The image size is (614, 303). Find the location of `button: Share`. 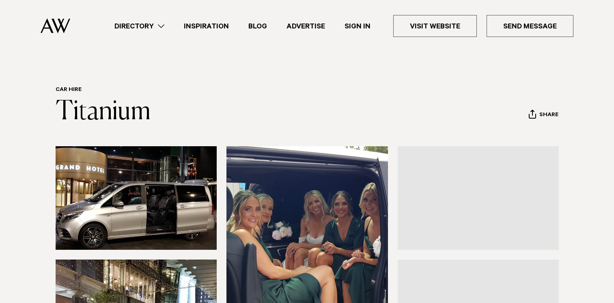

button: Share is located at coordinates (543, 115).